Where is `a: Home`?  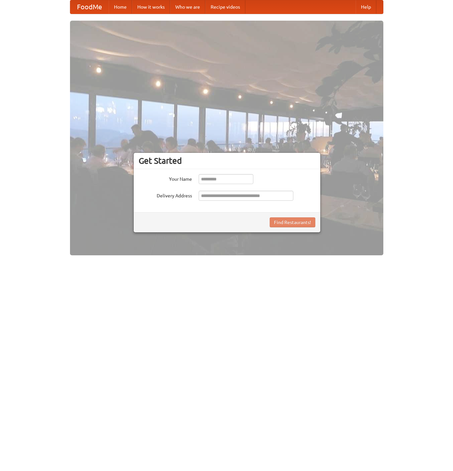 a: Home is located at coordinates (120, 7).